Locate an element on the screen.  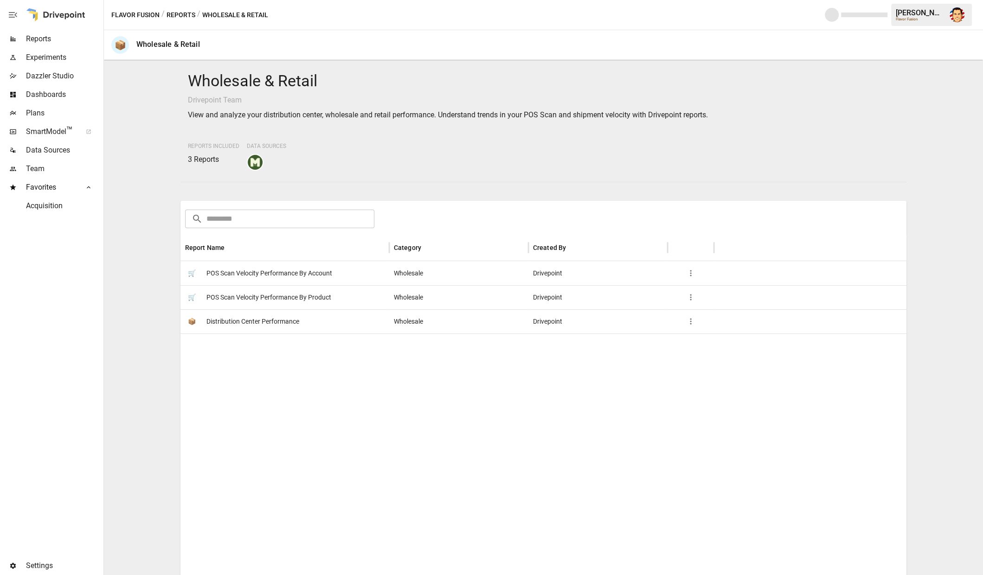
span: Reports Included is located at coordinates (213, 146).